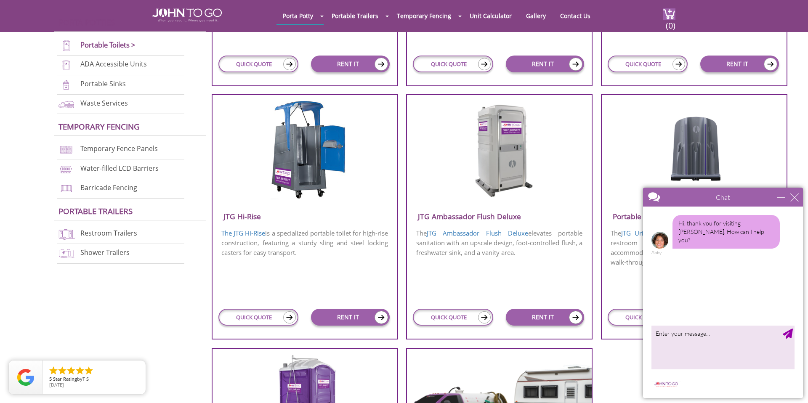 The width and height of the screenshot is (808, 403). What do you see at coordinates (85, 379) in the screenshot?
I see `span: T S` at bounding box center [85, 379].